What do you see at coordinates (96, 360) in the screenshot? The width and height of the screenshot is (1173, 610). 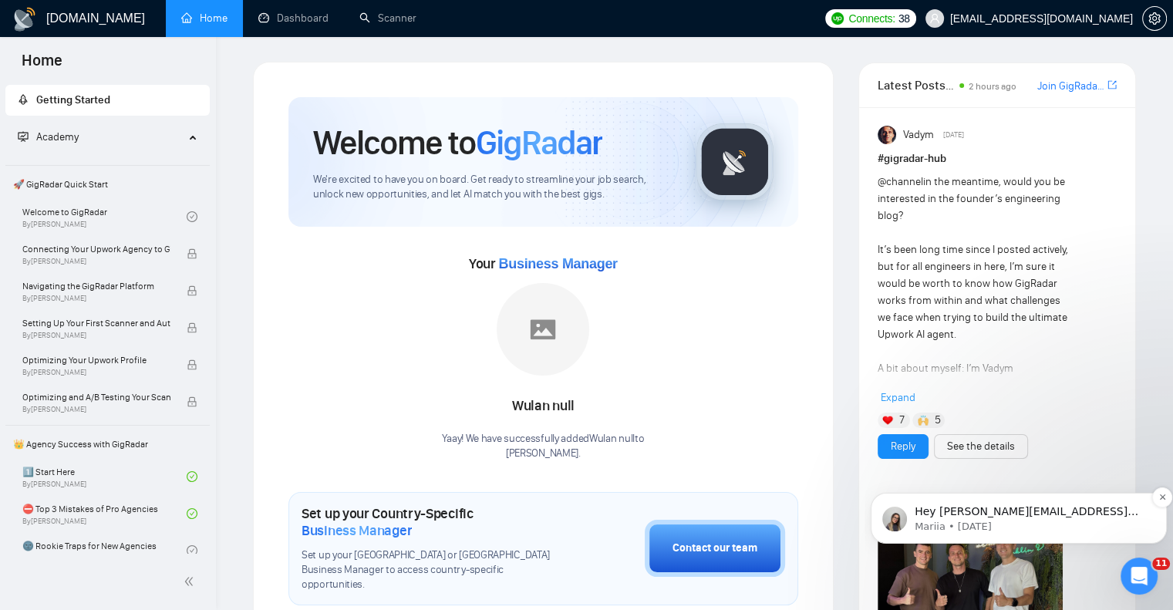 I see `span: Optimizing Your Upwork Profile` at bounding box center [96, 360].